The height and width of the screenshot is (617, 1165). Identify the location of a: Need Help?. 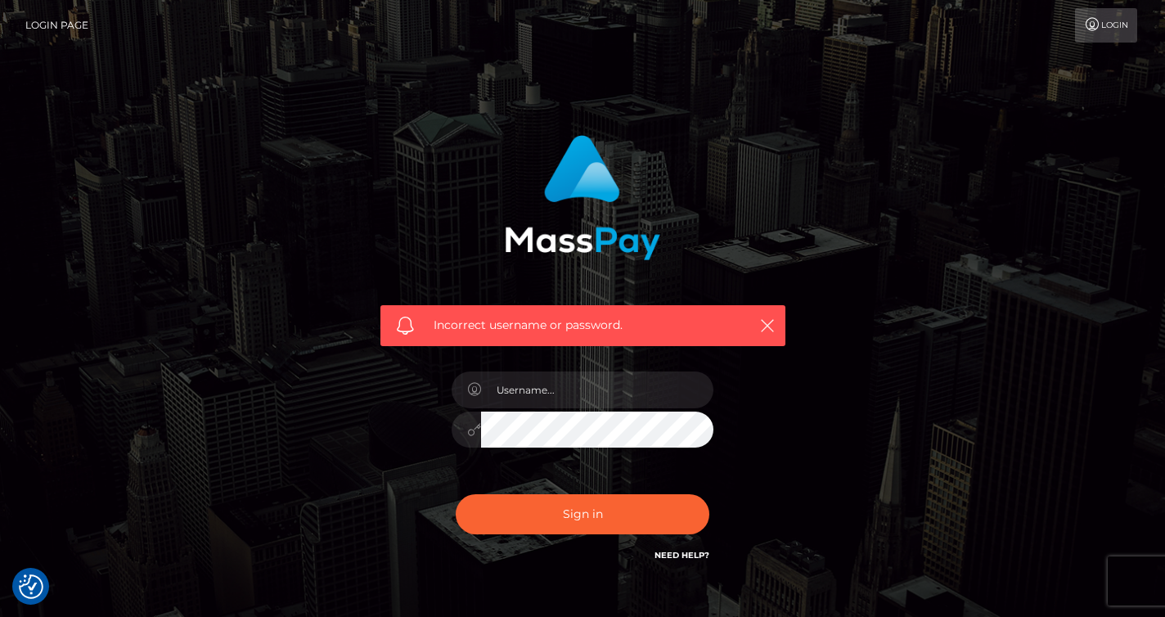
(681, 555).